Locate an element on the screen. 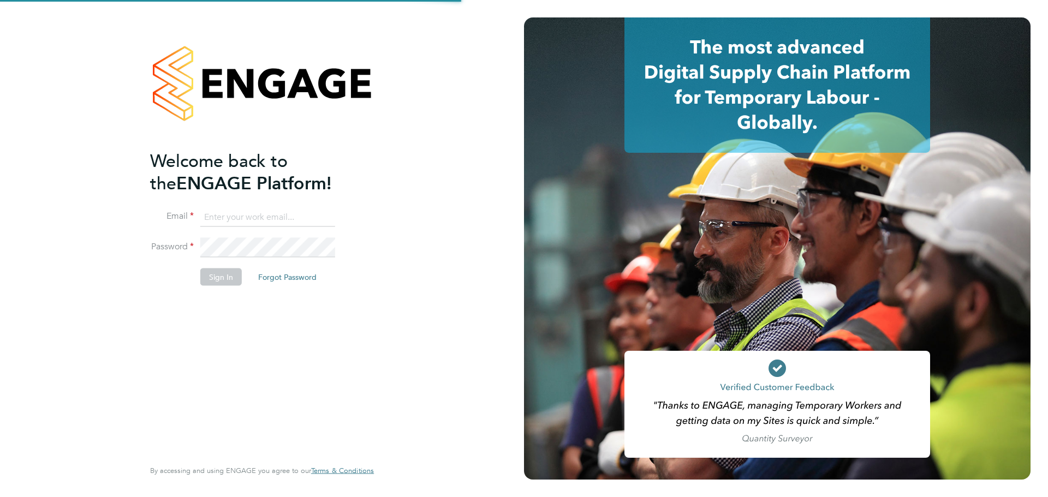 This screenshot has height=497, width=1048. button: Sign In is located at coordinates (221, 277).